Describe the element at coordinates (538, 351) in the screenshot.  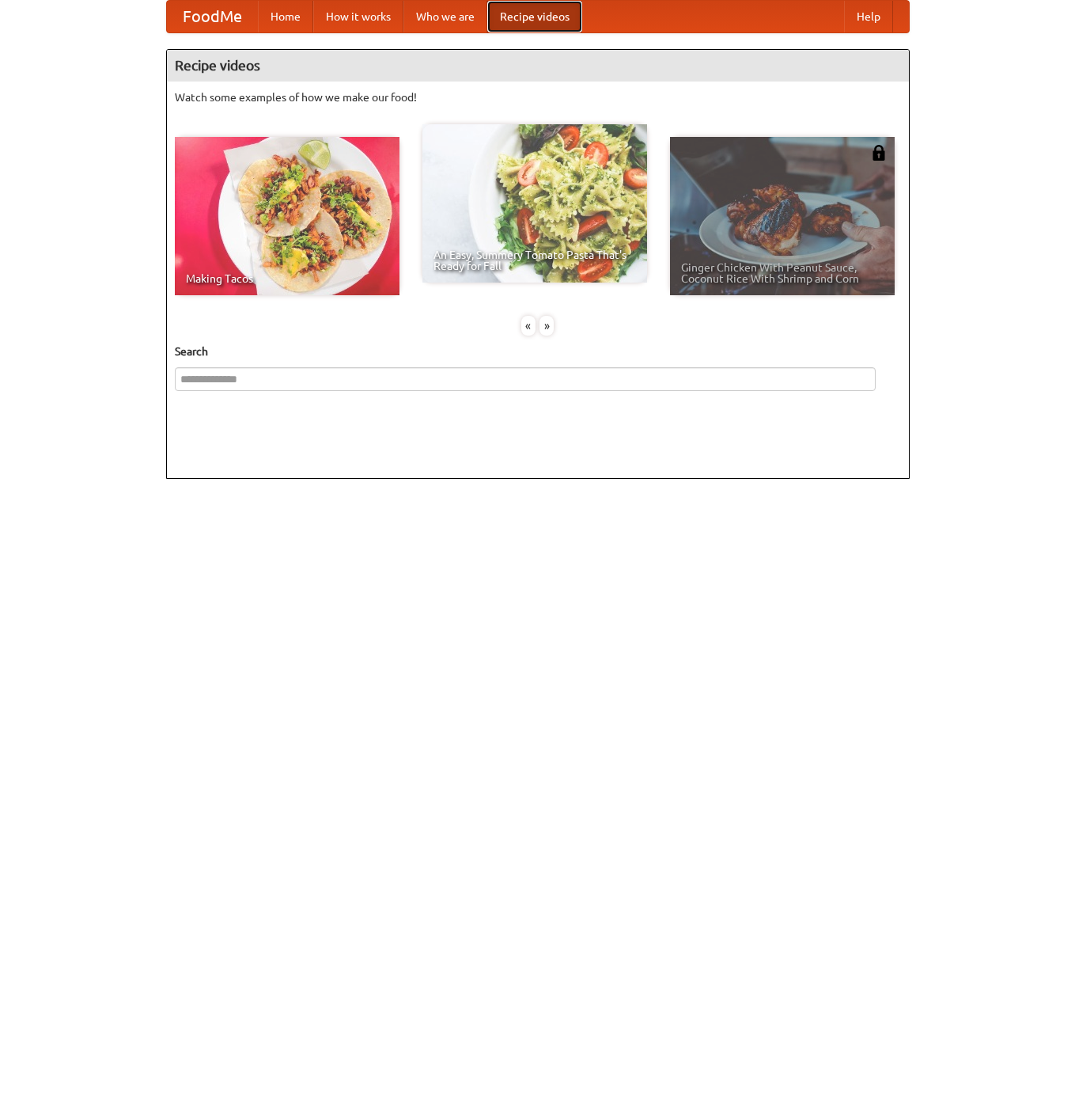
I see `h5: Search` at that location.